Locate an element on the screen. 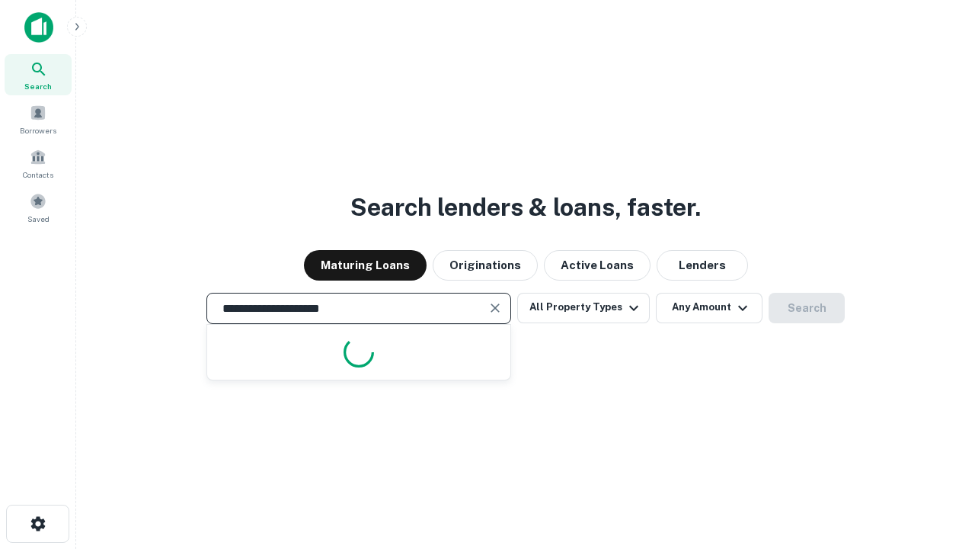 This screenshot has height=549, width=975. div: Contacts is located at coordinates (38, 163).